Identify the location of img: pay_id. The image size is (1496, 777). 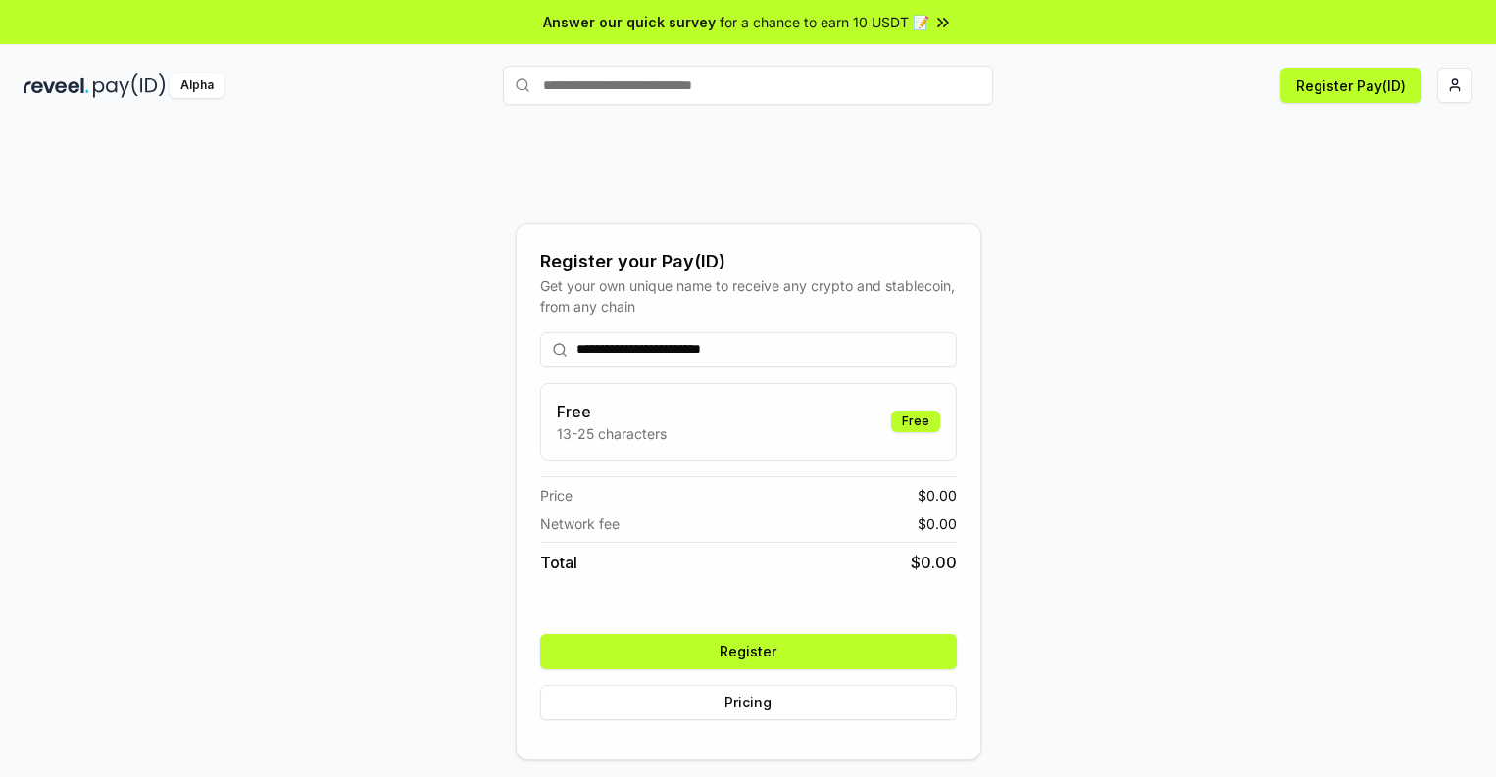
(129, 85).